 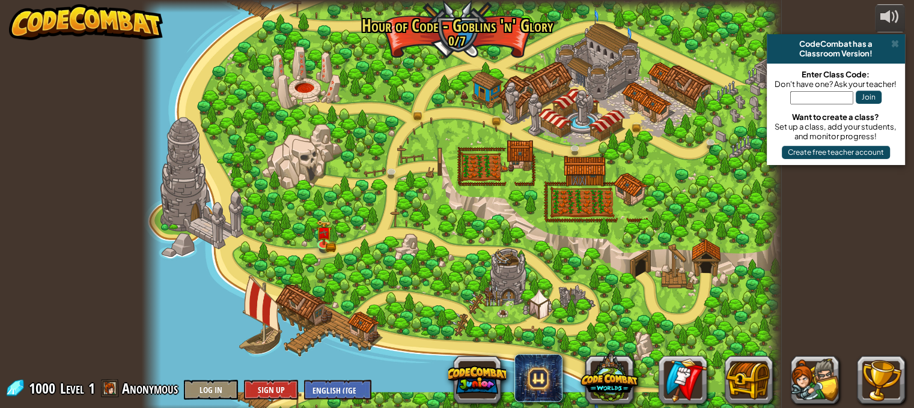 I want to click on button: Sign Up, so click(x=271, y=390).